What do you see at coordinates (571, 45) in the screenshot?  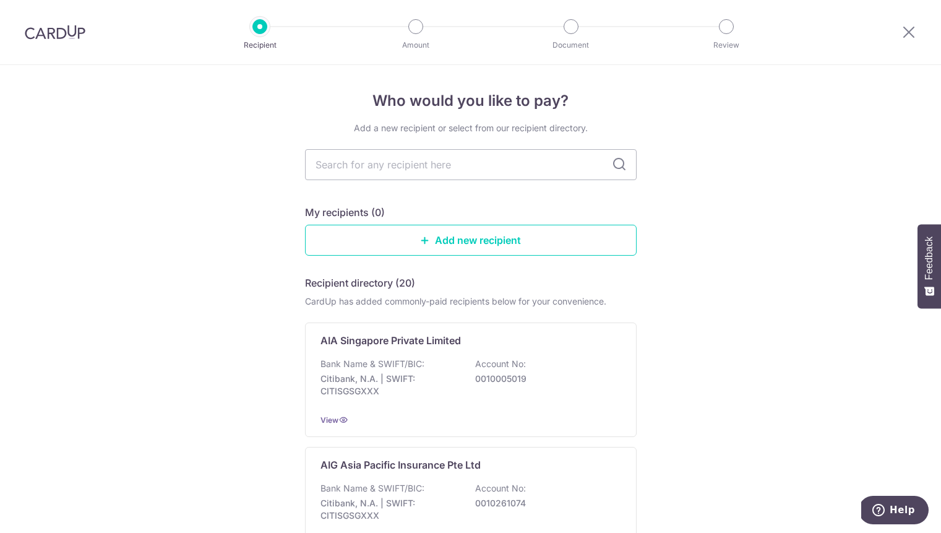 I see `p: Document` at bounding box center [571, 45].